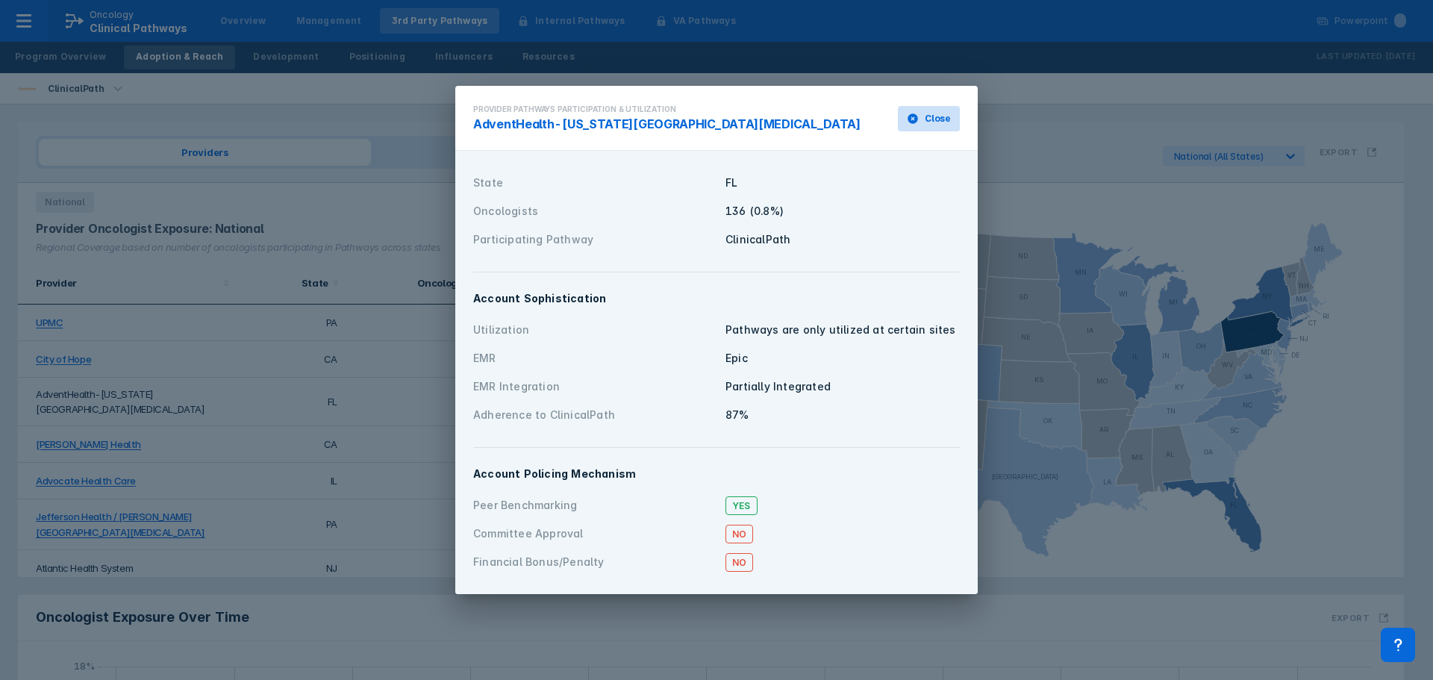 The image size is (1433, 680). Describe the element at coordinates (595, 387) in the screenshot. I see `div: EMR Integration` at that location.